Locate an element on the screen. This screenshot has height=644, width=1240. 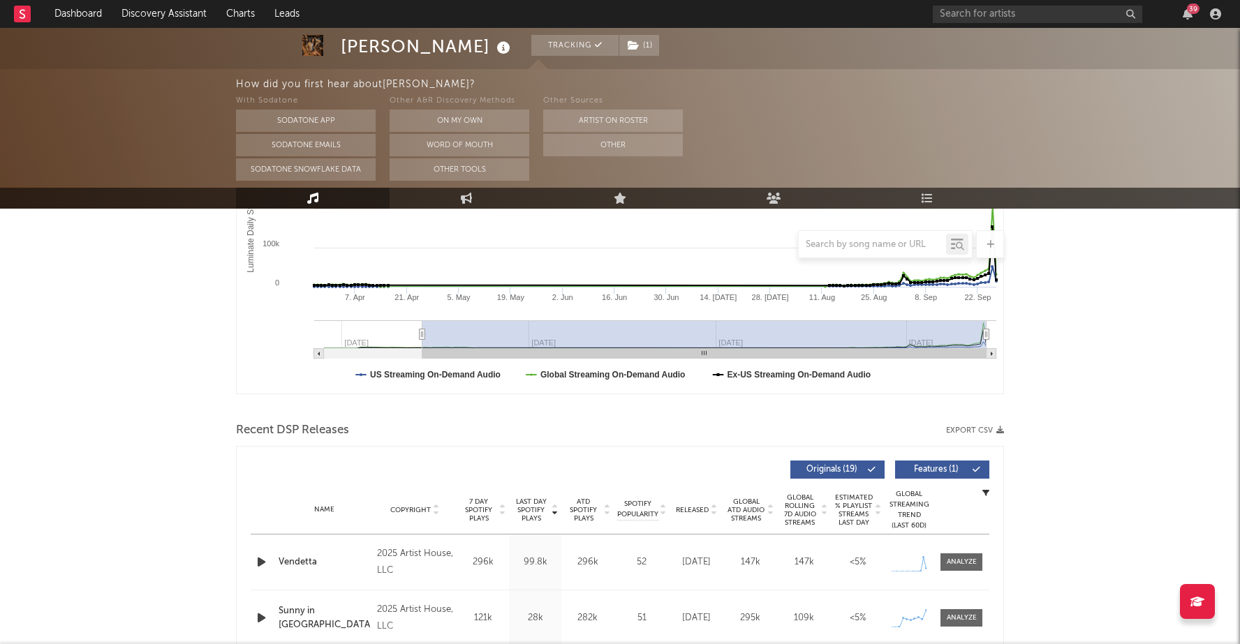
span: 7 Day Spotify Plays is located at coordinates (478, 510).